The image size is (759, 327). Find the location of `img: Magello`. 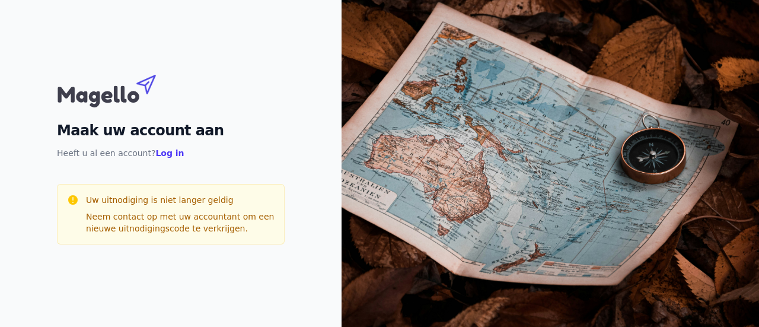

img: Magello is located at coordinates (119, 90).